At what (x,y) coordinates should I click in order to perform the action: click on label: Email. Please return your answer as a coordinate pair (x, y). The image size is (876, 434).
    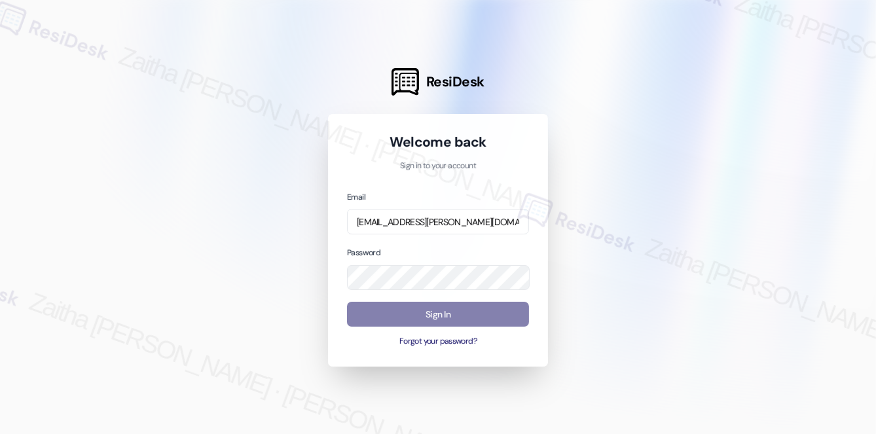
    Looking at the image, I should click on (356, 197).